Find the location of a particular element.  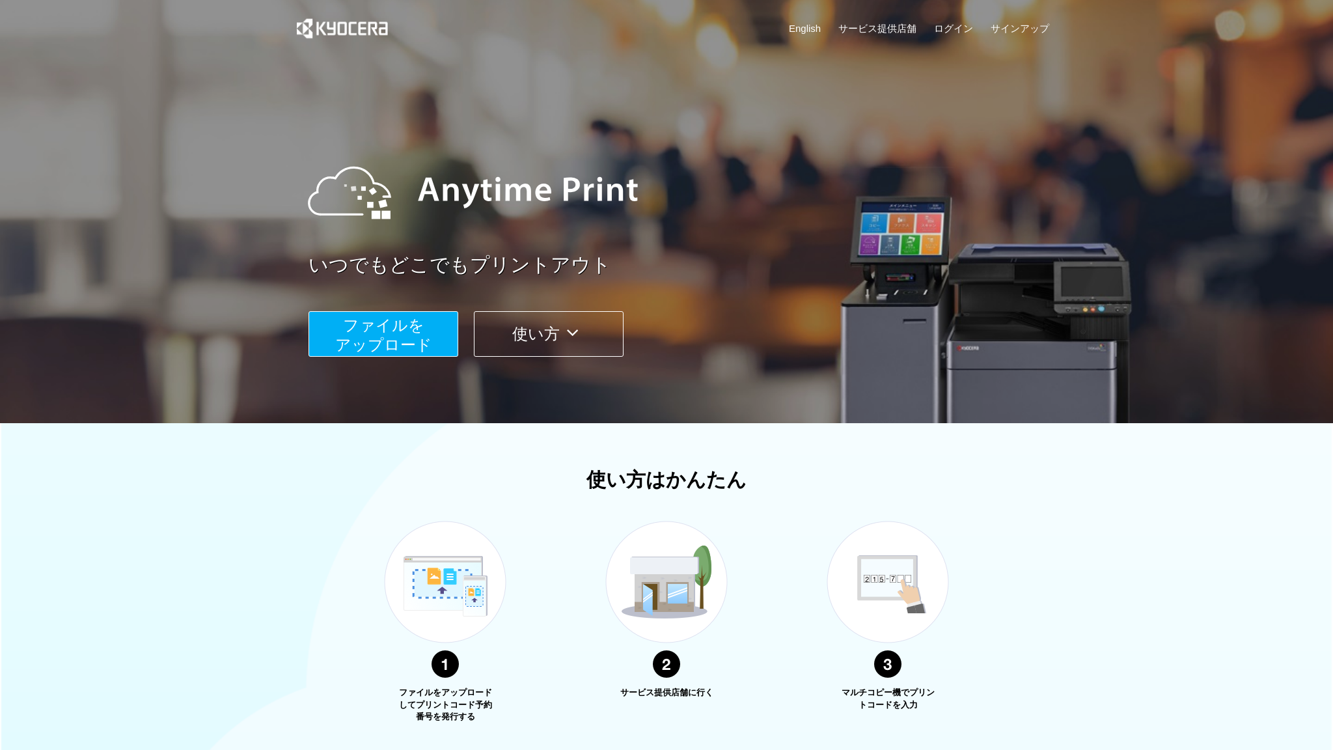

a: English is located at coordinates (804, 28).